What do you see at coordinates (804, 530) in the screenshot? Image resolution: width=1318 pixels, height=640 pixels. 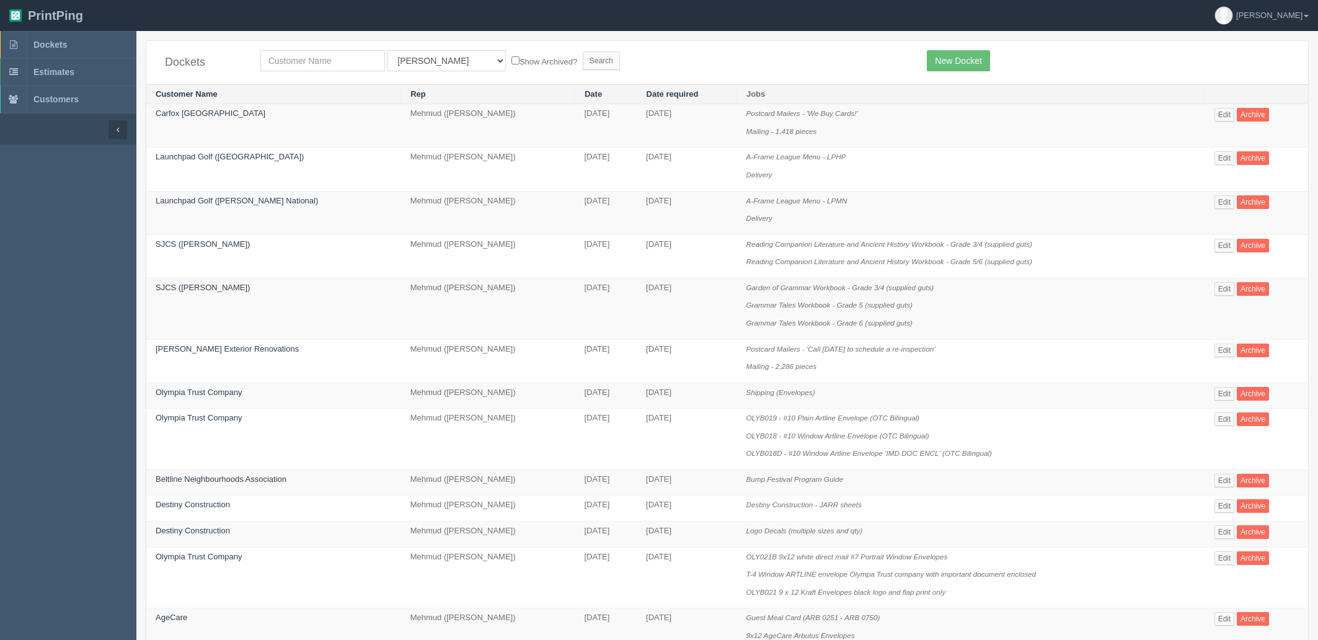 I see `i: Logo Decals (multiple sizes and qty)` at bounding box center [804, 530].